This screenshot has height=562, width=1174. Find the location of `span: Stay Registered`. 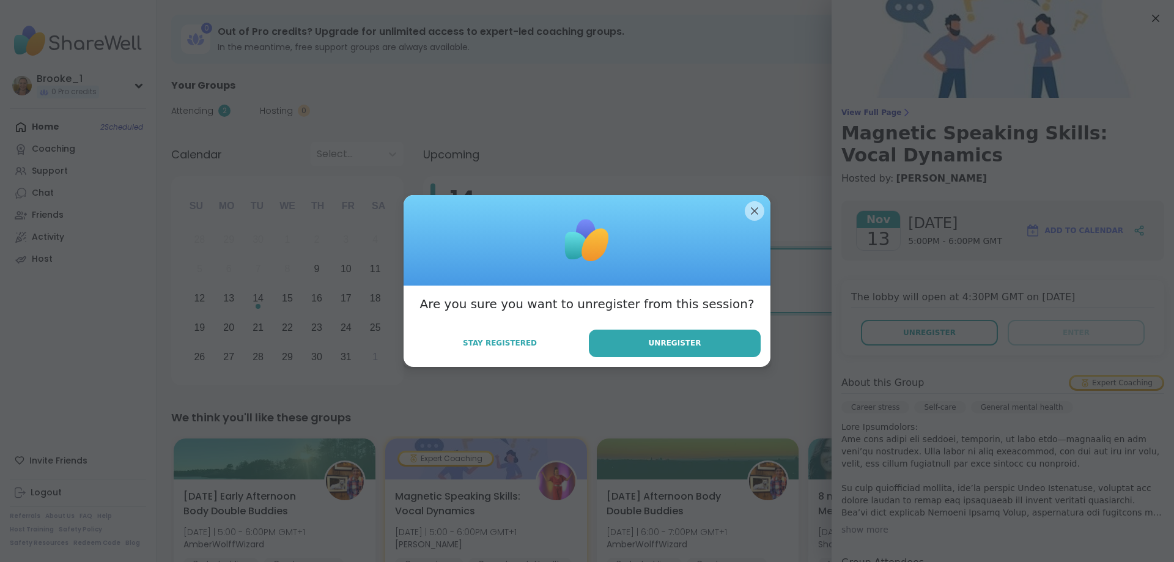

span: Stay Registered is located at coordinates (500, 343).